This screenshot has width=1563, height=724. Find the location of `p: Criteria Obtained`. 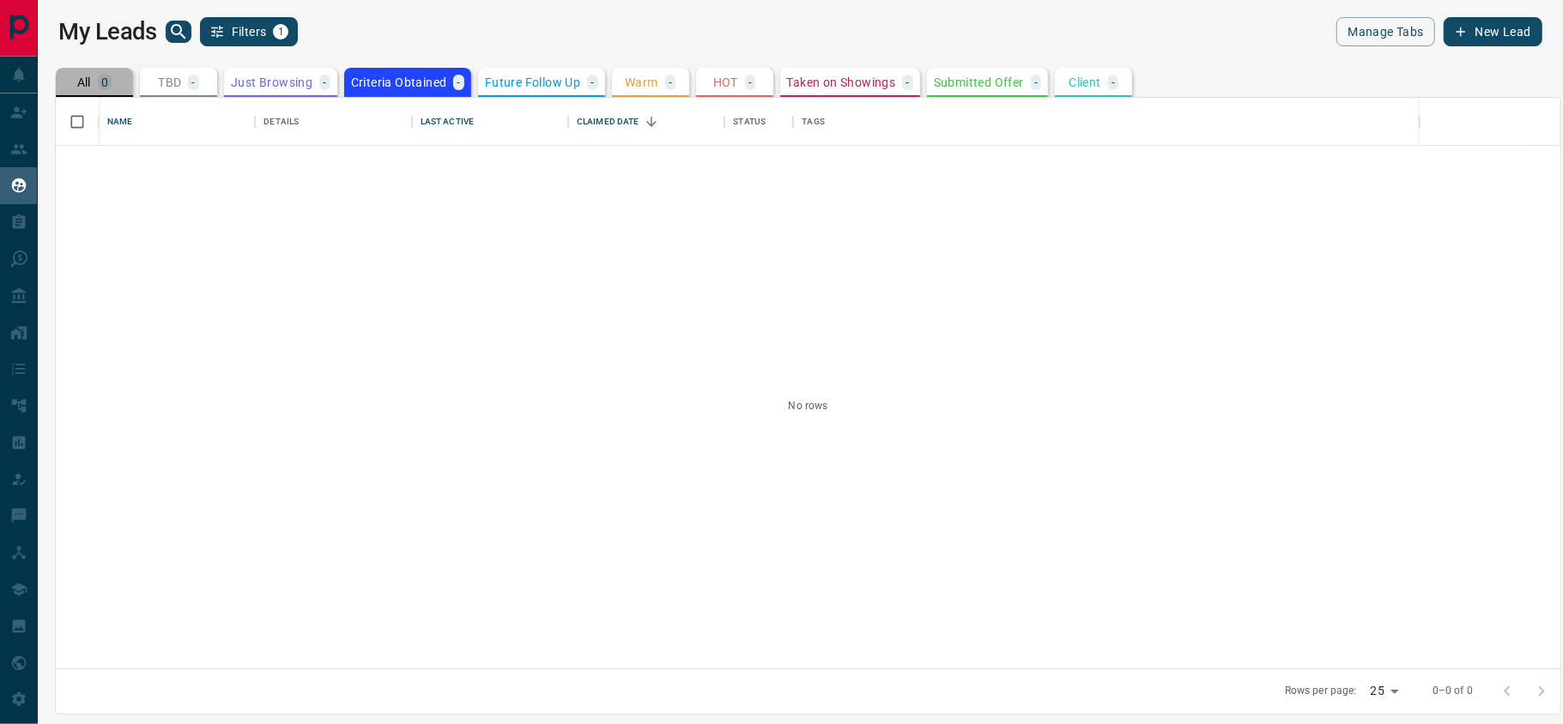

p: Criteria Obtained is located at coordinates (399, 82).